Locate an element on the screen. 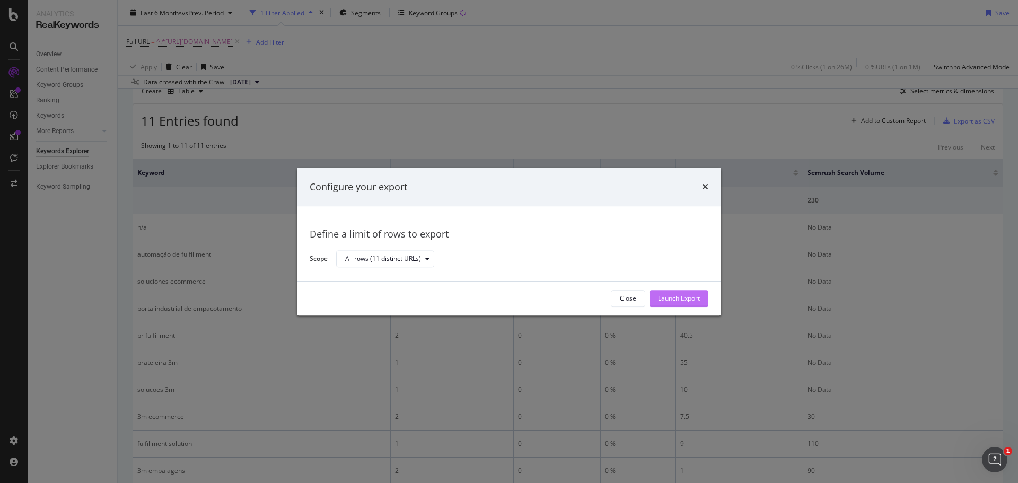  div: All rows (11 distinct URLs) is located at coordinates (383, 259).